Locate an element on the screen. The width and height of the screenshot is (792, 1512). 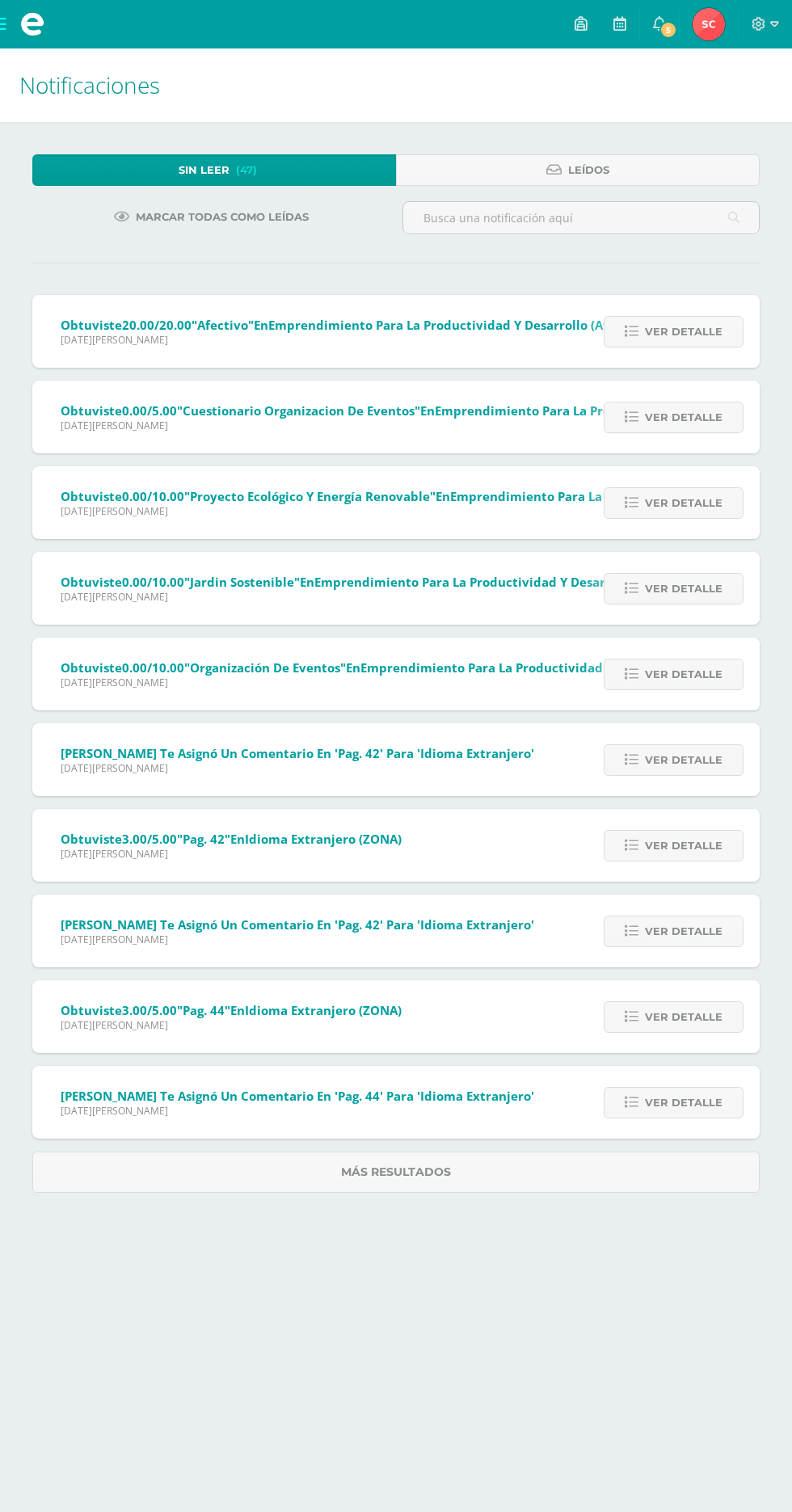
span: "Afectivo" is located at coordinates (222, 324).